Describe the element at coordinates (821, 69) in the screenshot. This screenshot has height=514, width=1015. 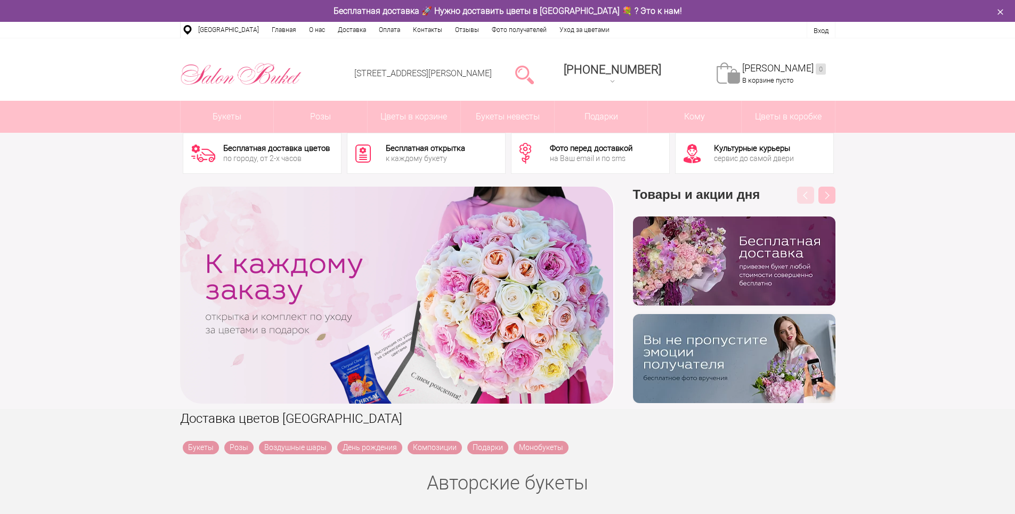
I see `ins: 0` at that location.